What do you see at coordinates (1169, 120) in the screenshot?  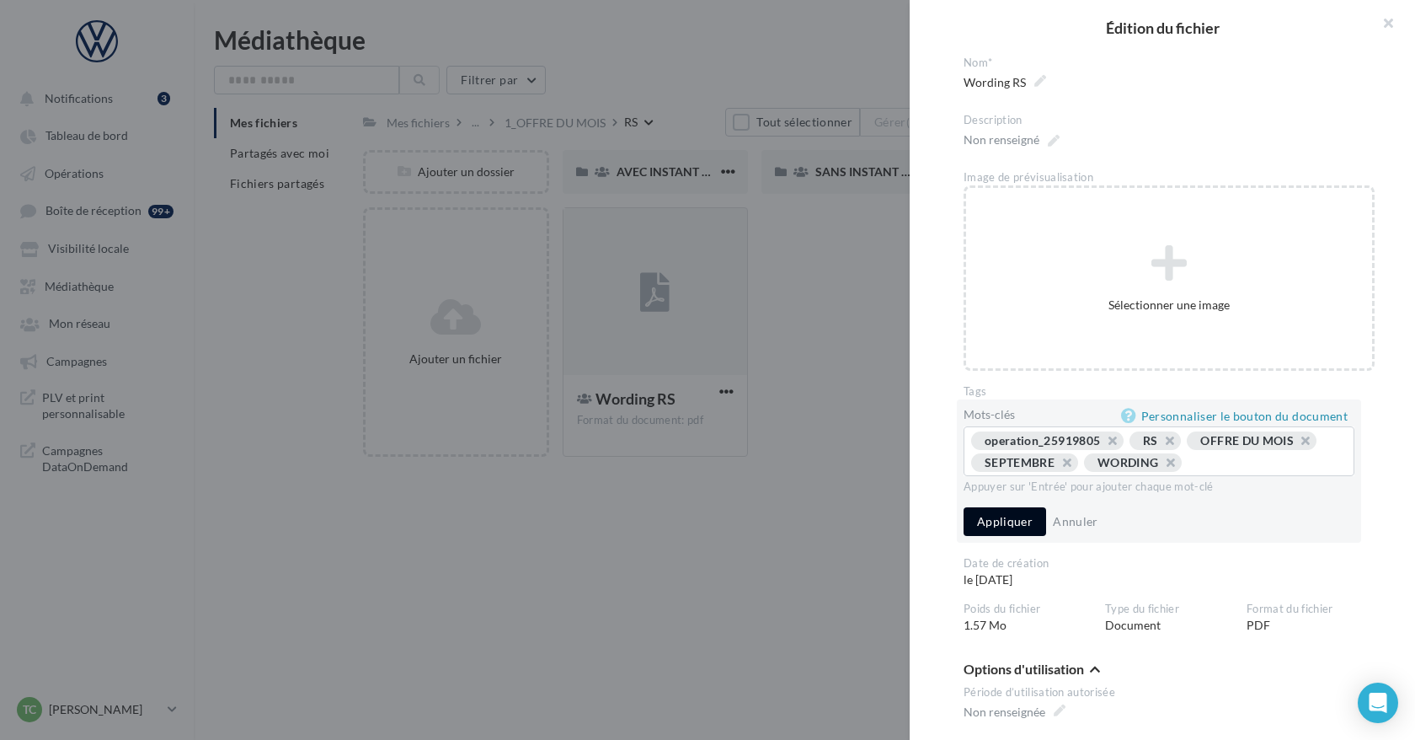 I see `div: Description` at bounding box center [1169, 120].